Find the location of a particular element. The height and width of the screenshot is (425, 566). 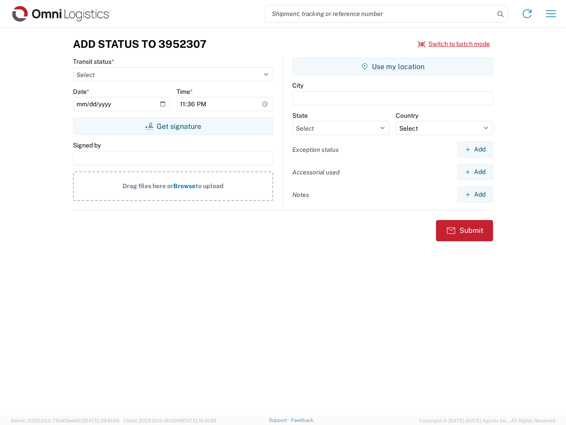

label: City is located at coordinates (298, 85).